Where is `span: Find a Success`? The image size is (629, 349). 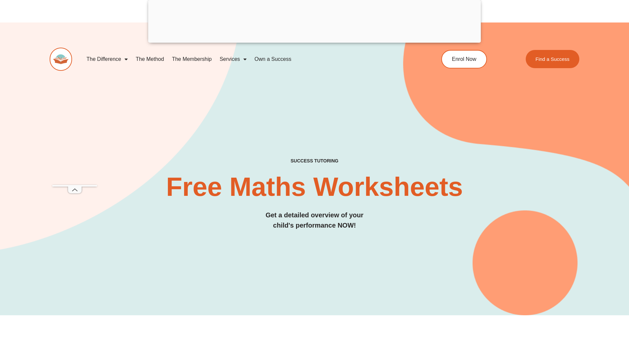
span: Find a Success is located at coordinates (552, 59).